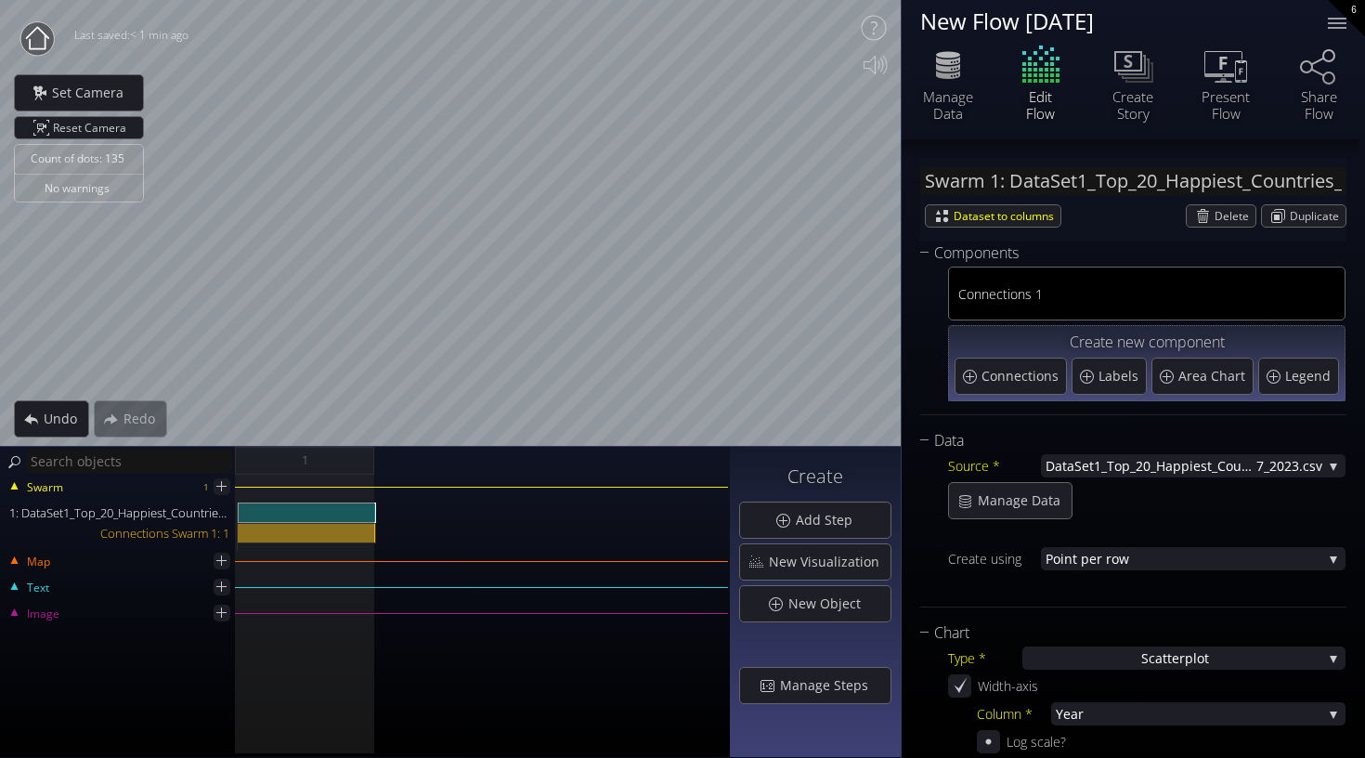  What do you see at coordinates (994, 465) in the screenshot?
I see `div: Source *` at bounding box center [994, 465].